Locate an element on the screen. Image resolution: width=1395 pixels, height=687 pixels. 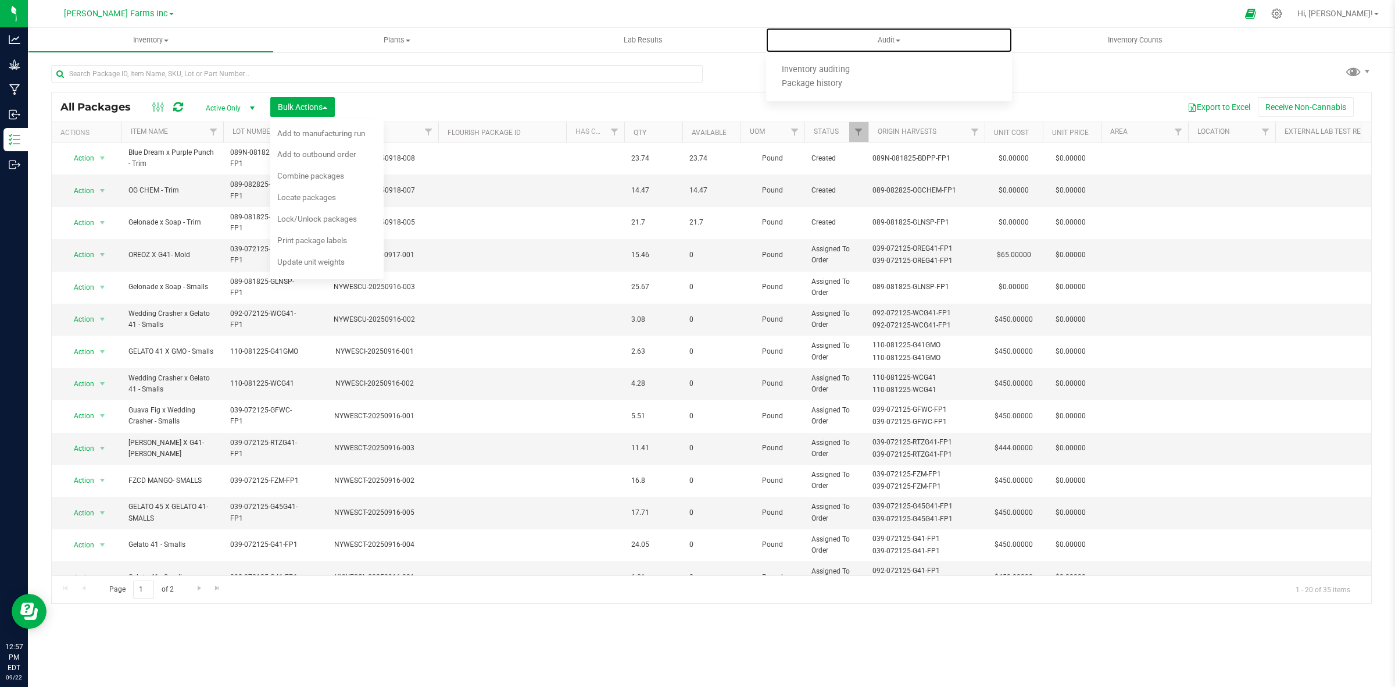
span: OREOZ X G41- Mold is located at coordinates (172, 255).